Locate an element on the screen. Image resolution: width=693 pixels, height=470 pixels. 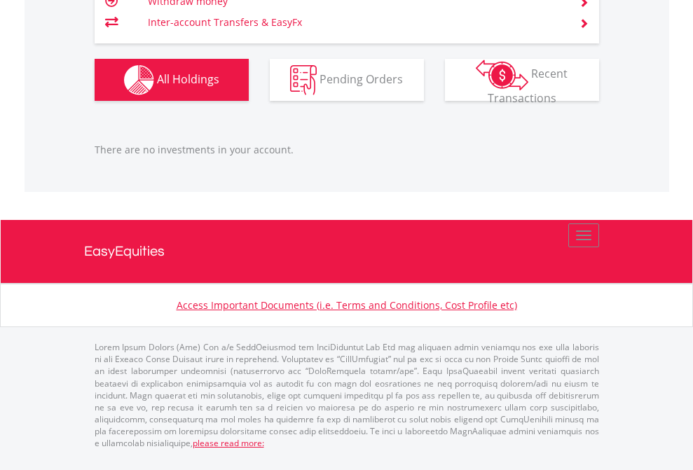
img: holdings-wht.png is located at coordinates (139, 80).